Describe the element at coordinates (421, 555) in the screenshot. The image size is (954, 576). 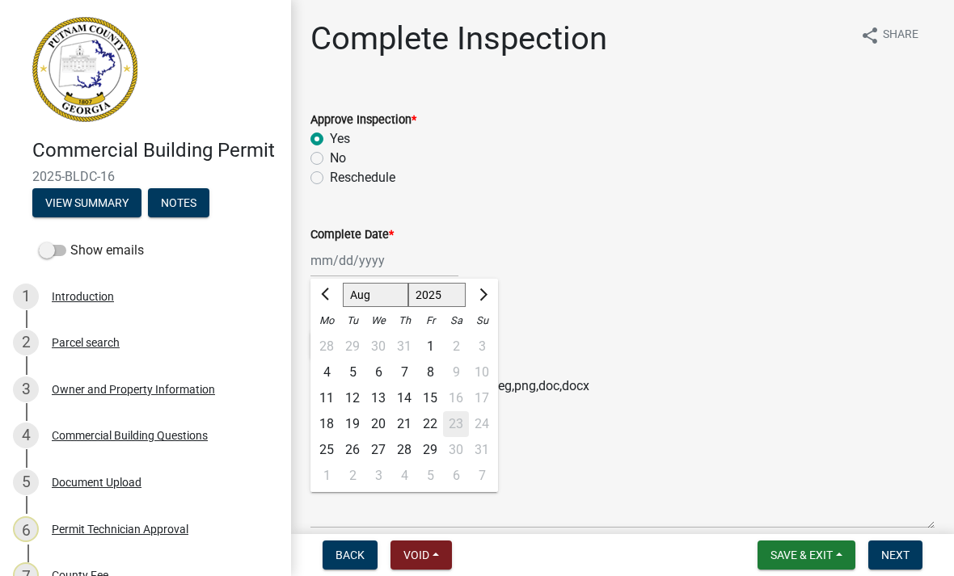
I see `button: Void` at that location.